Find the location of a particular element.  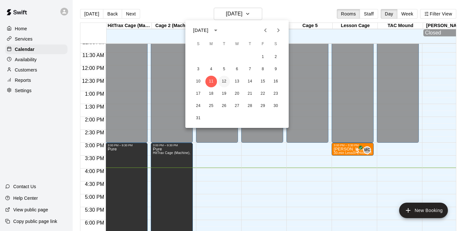

button: 26 is located at coordinates (224, 106).